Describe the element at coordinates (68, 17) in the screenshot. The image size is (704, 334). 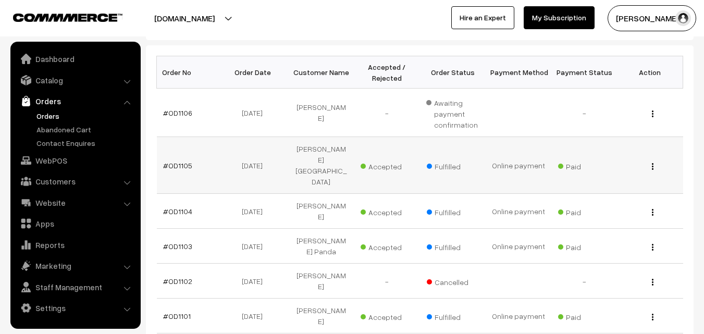
I see `img: COMMMERCE` at that location.